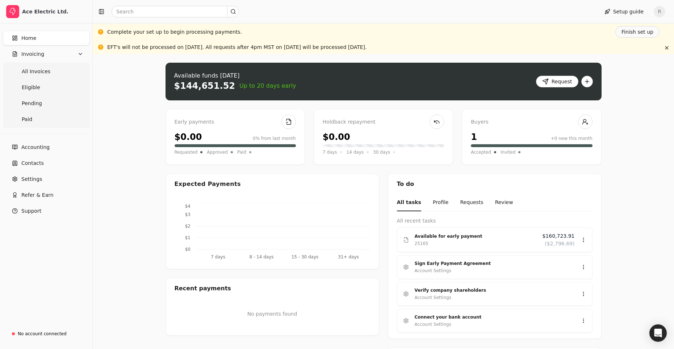  I want to click on tspan: 15 - 30 days, so click(305, 257).